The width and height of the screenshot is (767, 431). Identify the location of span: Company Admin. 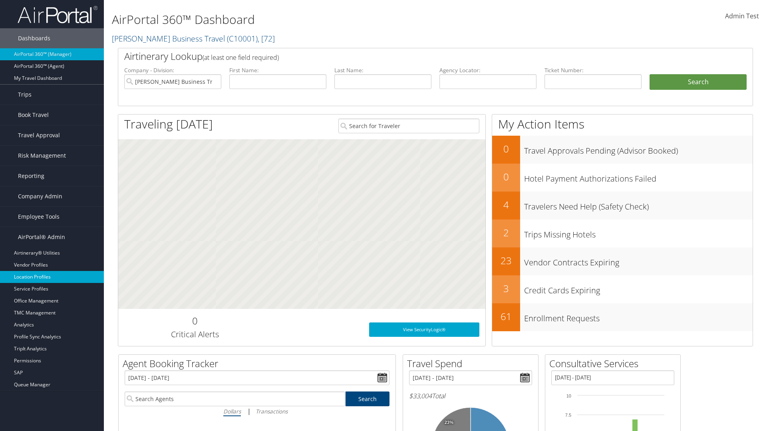
(40, 197).